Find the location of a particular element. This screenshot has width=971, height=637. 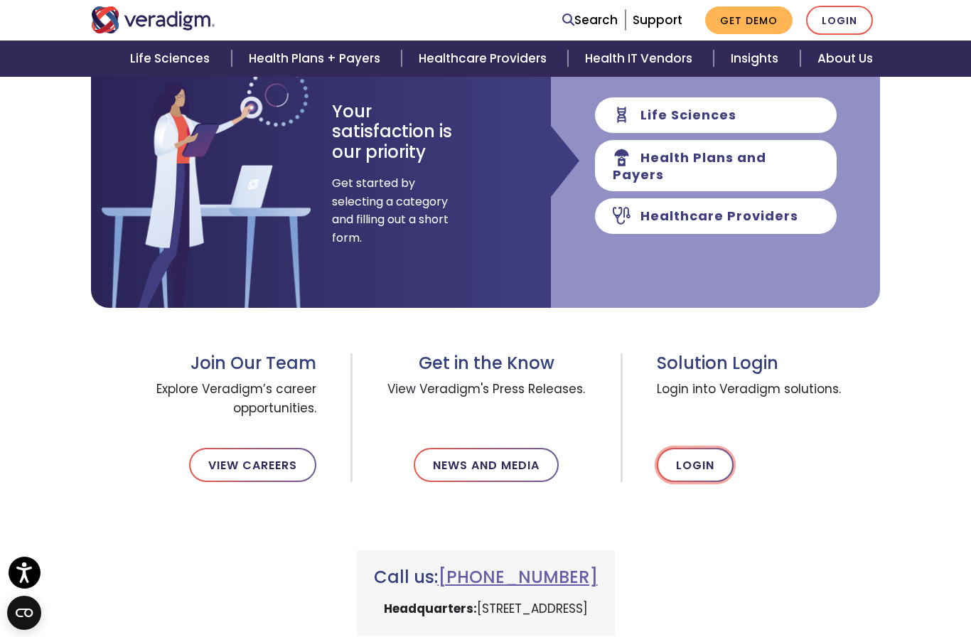

a: Health IT Vendors is located at coordinates (641, 58).